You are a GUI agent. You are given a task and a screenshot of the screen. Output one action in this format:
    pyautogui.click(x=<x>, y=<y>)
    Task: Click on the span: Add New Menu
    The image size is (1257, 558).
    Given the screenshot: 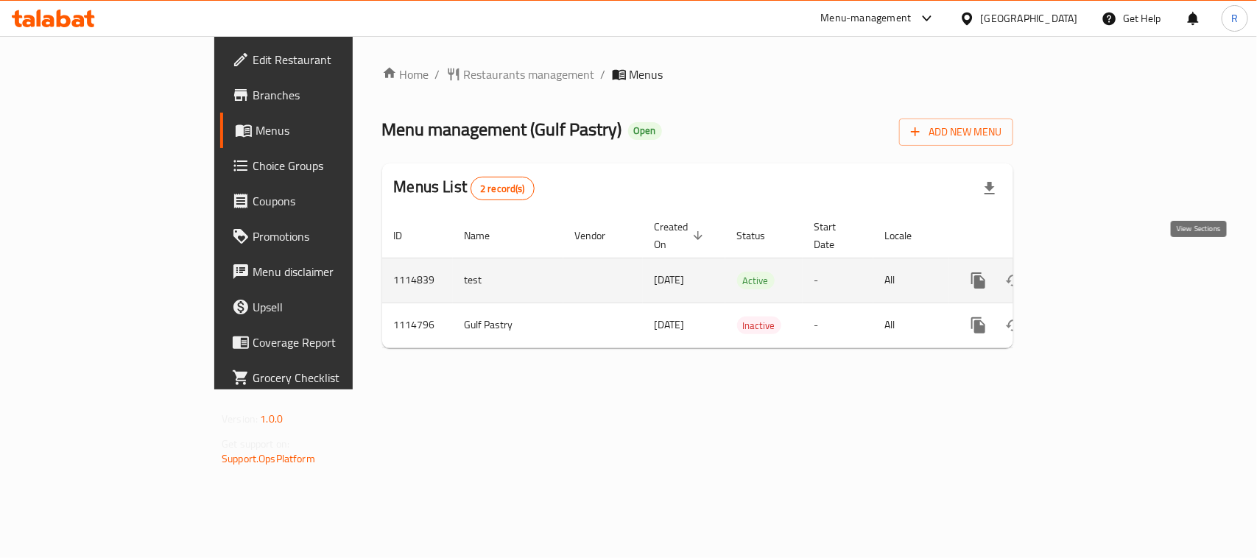 What is the action you would take?
    pyautogui.click(x=956, y=132)
    